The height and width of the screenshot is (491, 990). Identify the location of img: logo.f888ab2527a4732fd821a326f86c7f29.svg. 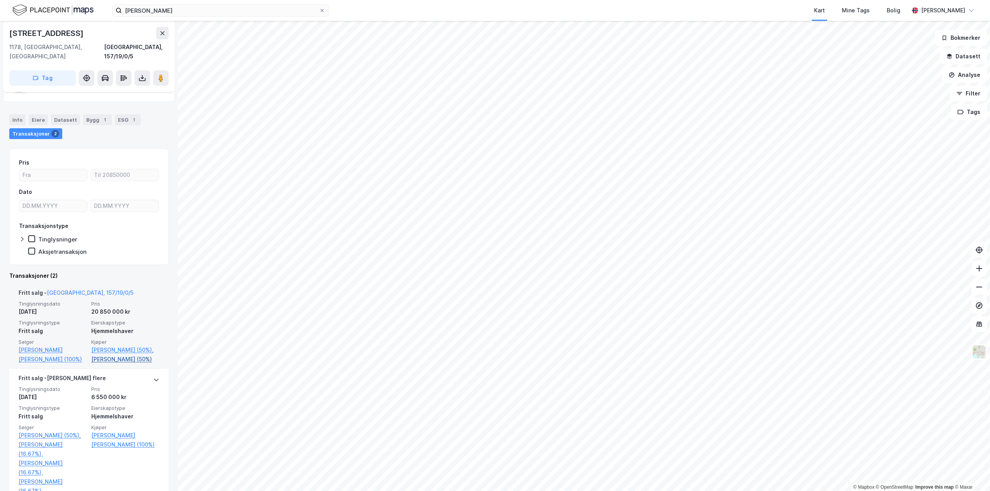
(53, 10).